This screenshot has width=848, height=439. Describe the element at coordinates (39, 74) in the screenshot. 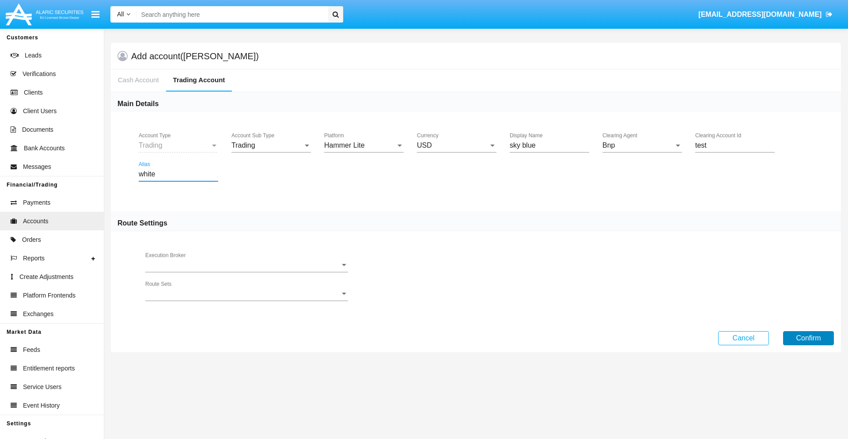

I see `span: Verifications` at that location.